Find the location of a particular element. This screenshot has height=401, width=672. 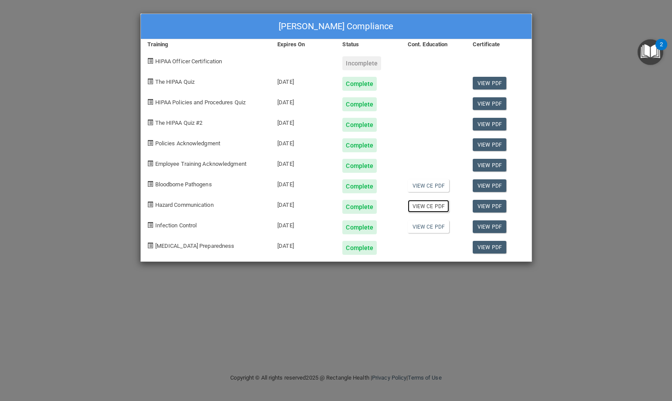

div: Status is located at coordinates (368, 44).